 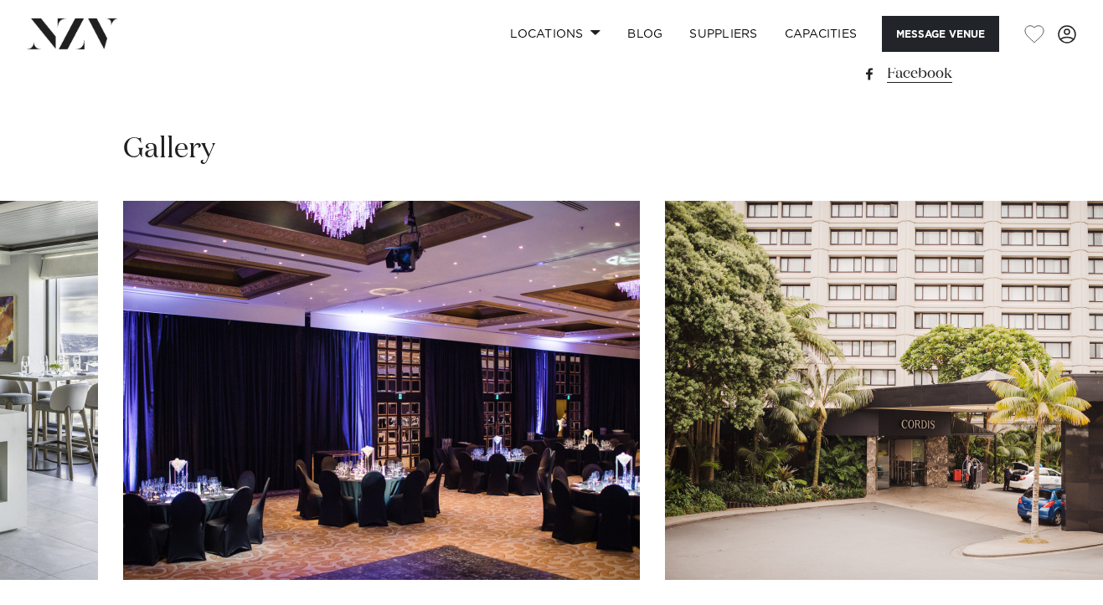 I want to click on h2: Gallery, so click(x=169, y=149).